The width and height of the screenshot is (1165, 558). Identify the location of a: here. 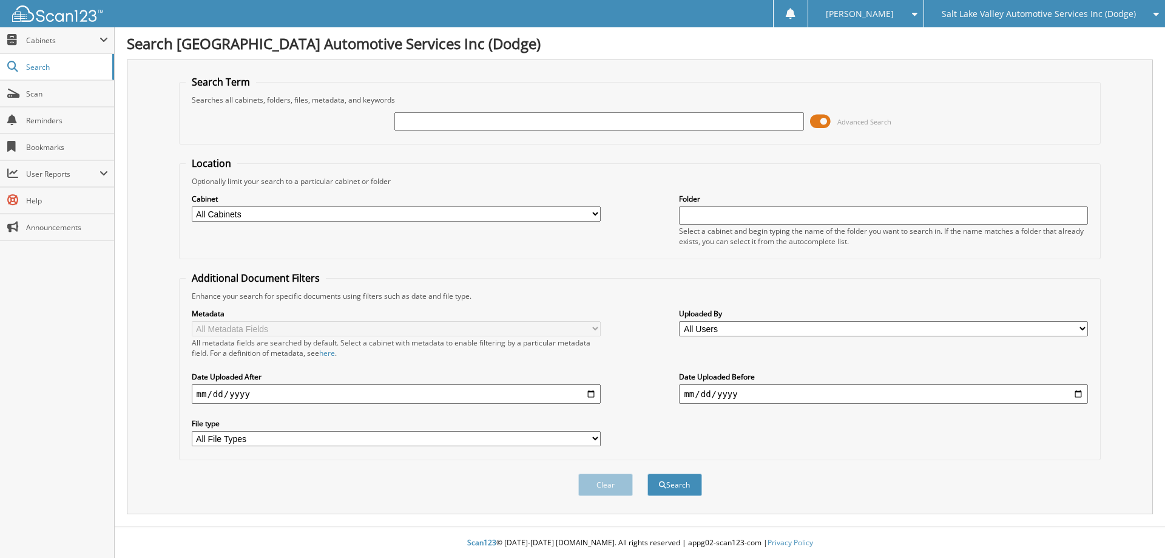
(327, 353).